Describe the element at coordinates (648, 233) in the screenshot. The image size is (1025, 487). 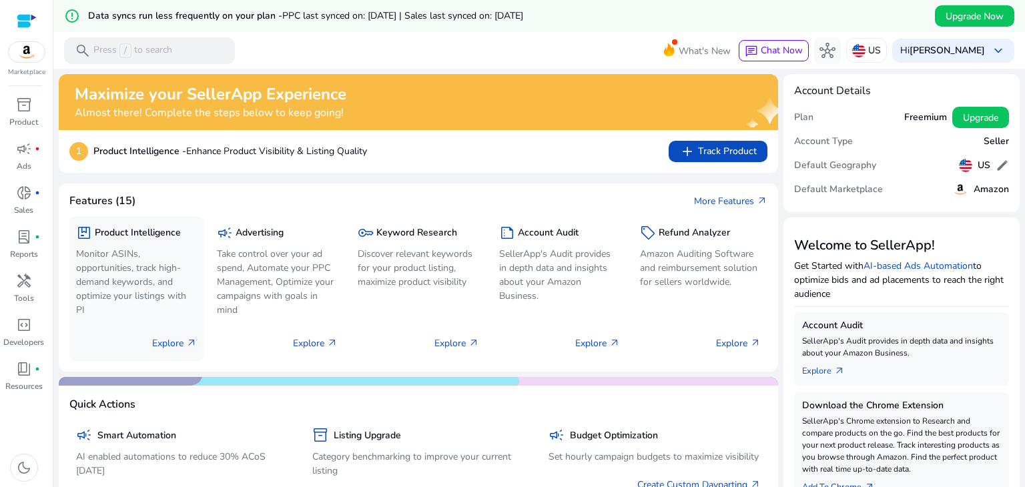
I see `span: sell` at that location.